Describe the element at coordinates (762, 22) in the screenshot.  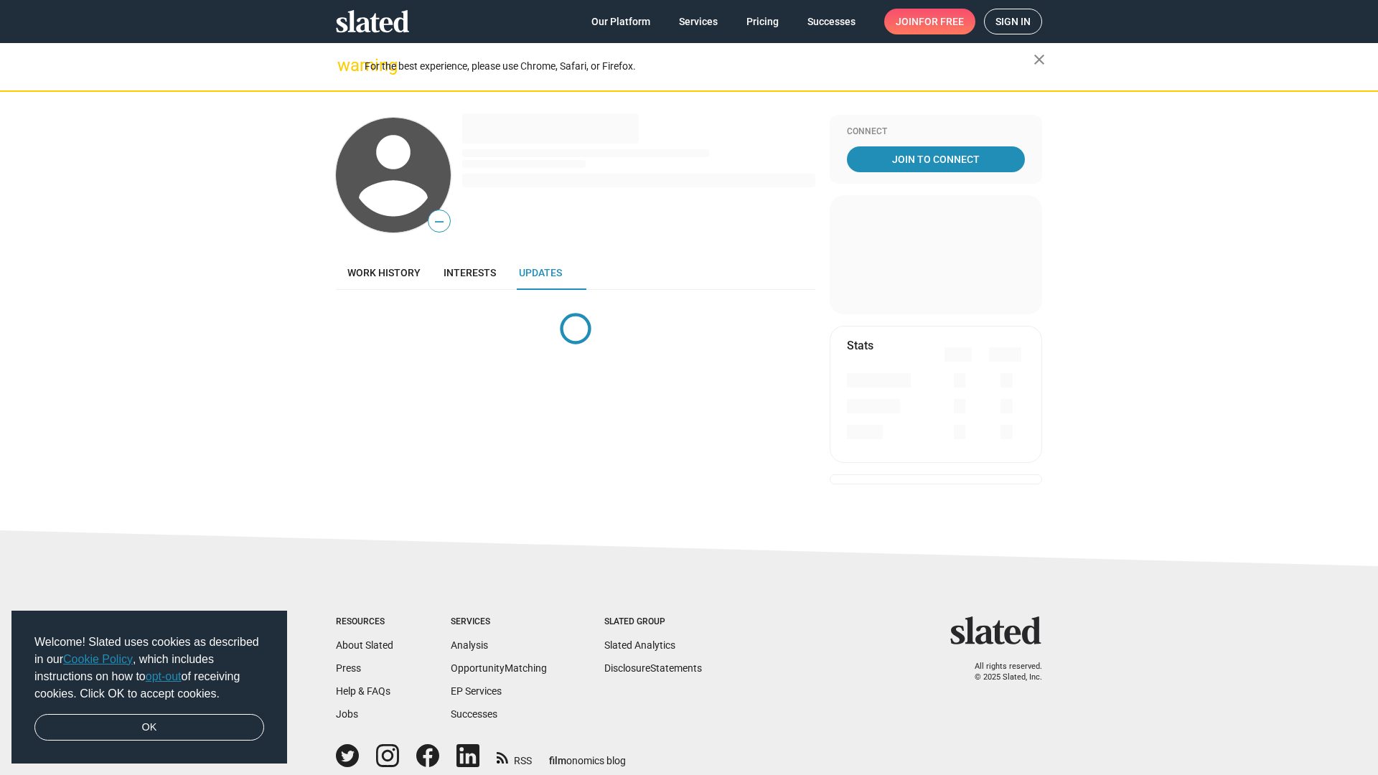
I see `a: Pricing` at that location.